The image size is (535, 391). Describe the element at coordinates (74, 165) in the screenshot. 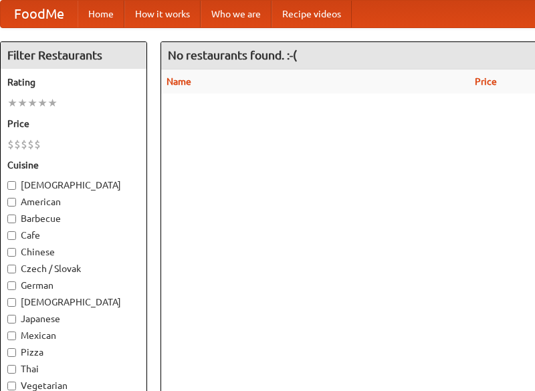

I see `h5: Cuisine` at that location.